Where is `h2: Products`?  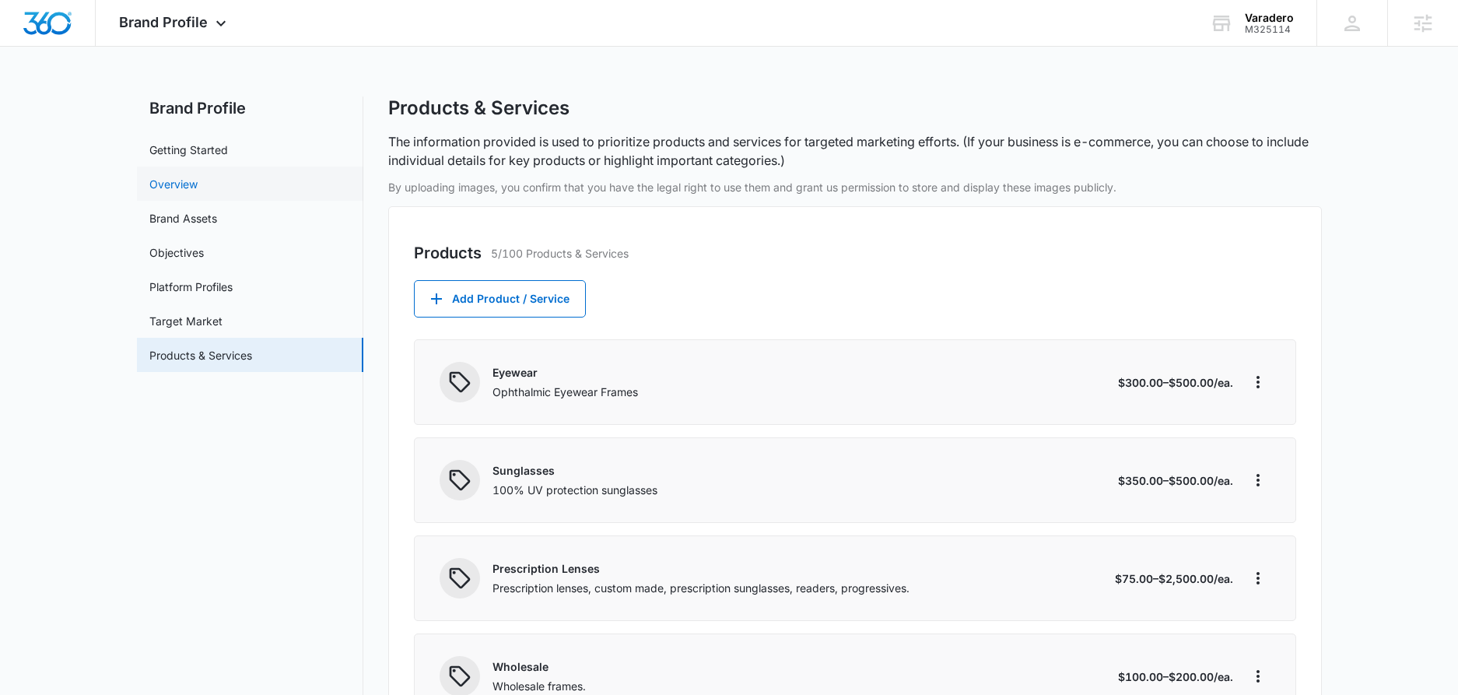 h2: Products is located at coordinates (447, 253).